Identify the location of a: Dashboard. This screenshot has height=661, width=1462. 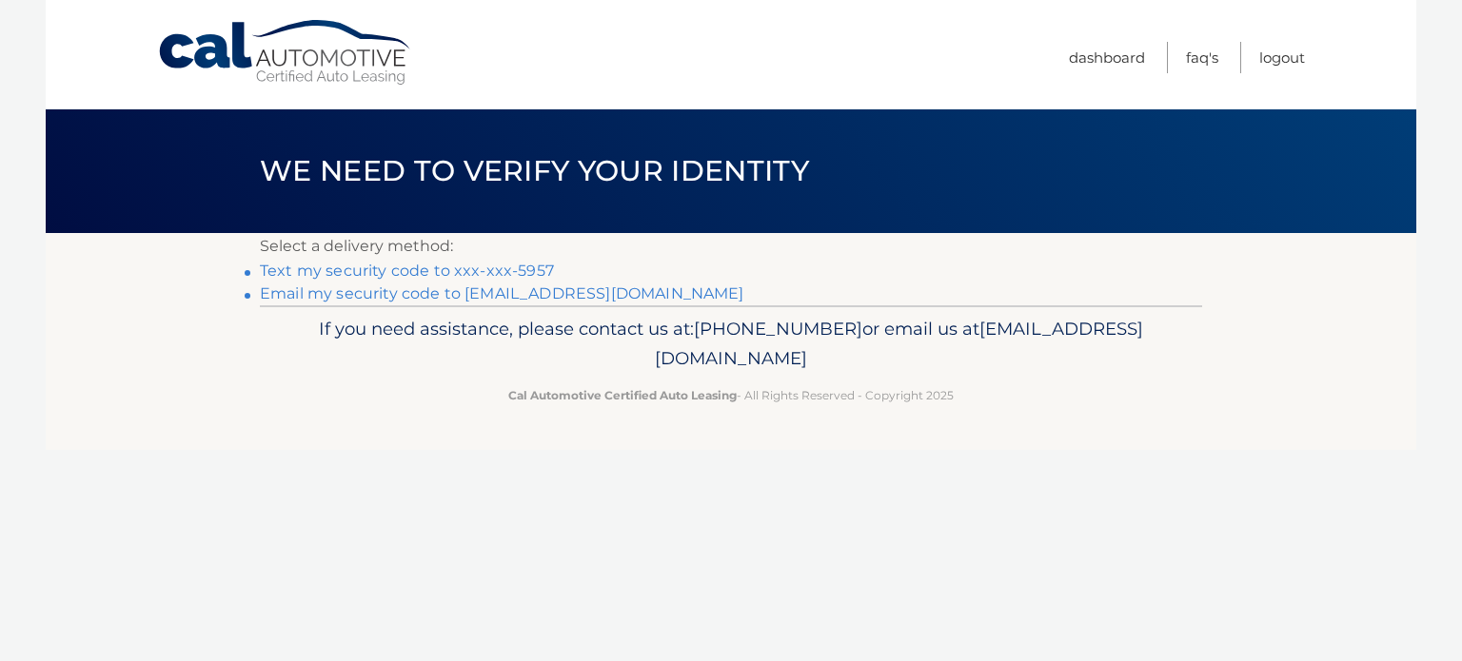
(1107, 57).